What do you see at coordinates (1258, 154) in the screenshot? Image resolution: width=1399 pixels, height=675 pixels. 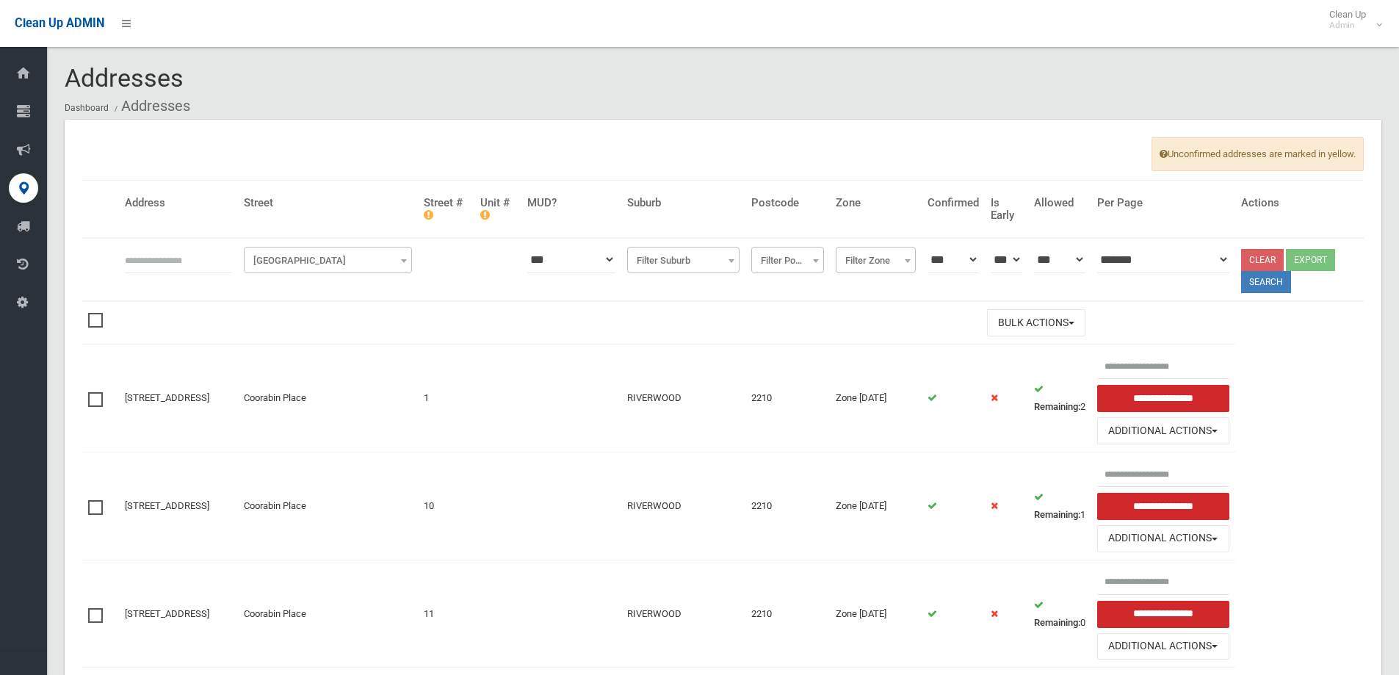 I see `span: Unconfirmed addresses are marked in yellow.` at bounding box center [1258, 154].